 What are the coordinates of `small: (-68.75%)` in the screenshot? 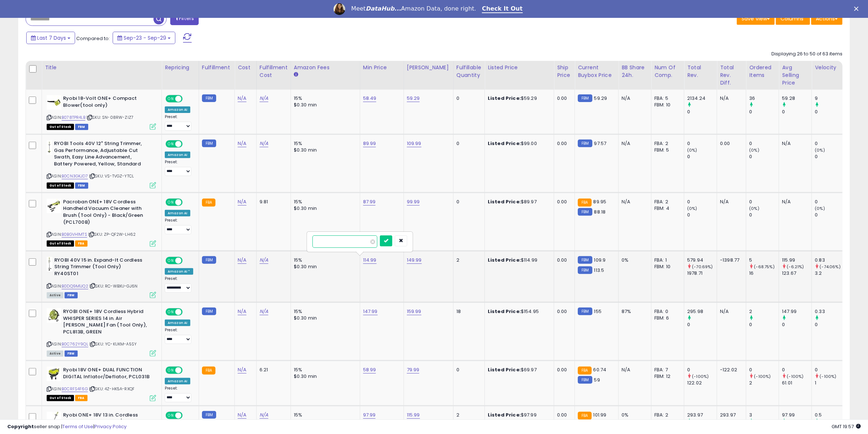 It's located at (764, 267).